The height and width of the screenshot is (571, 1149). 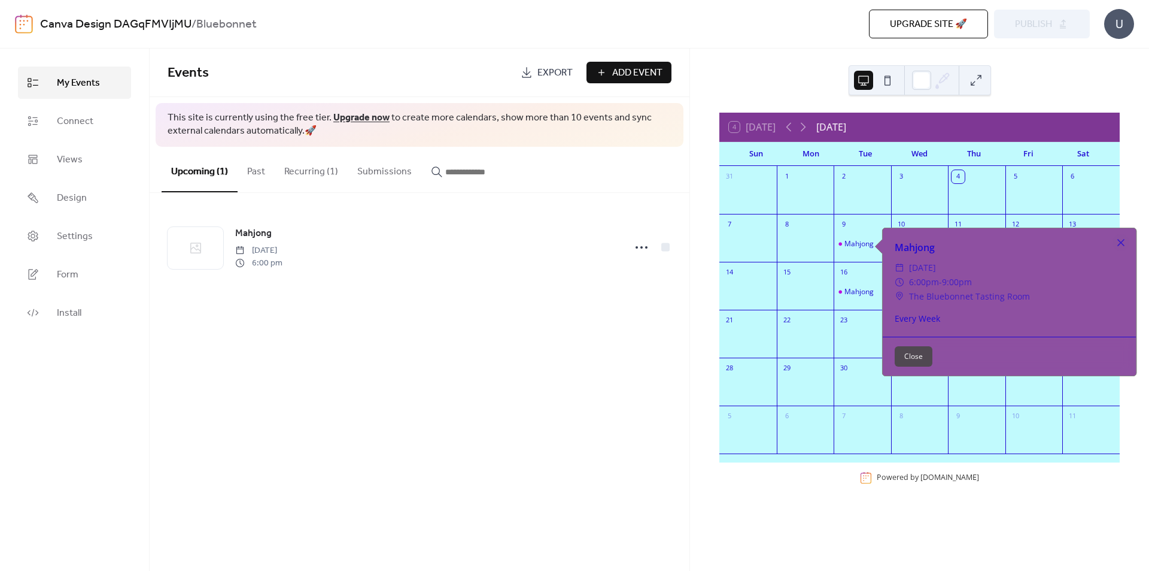 What do you see at coordinates (844, 272) in the screenshot?
I see `div: 16` at bounding box center [844, 272].